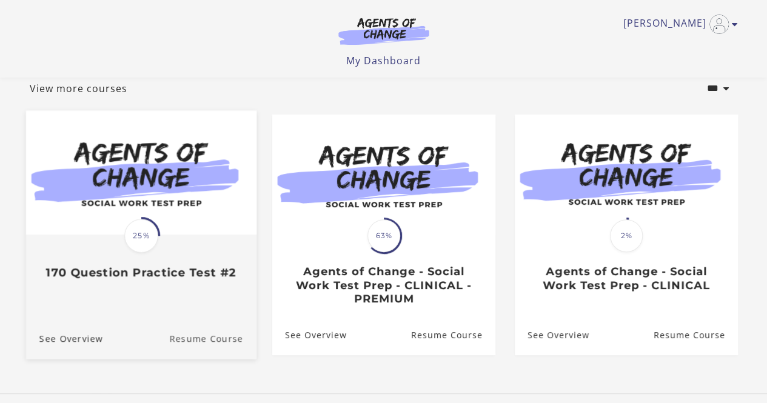 The image size is (767, 403). What do you see at coordinates (141, 236) in the screenshot?
I see `span: 25%` at bounding box center [141, 236].